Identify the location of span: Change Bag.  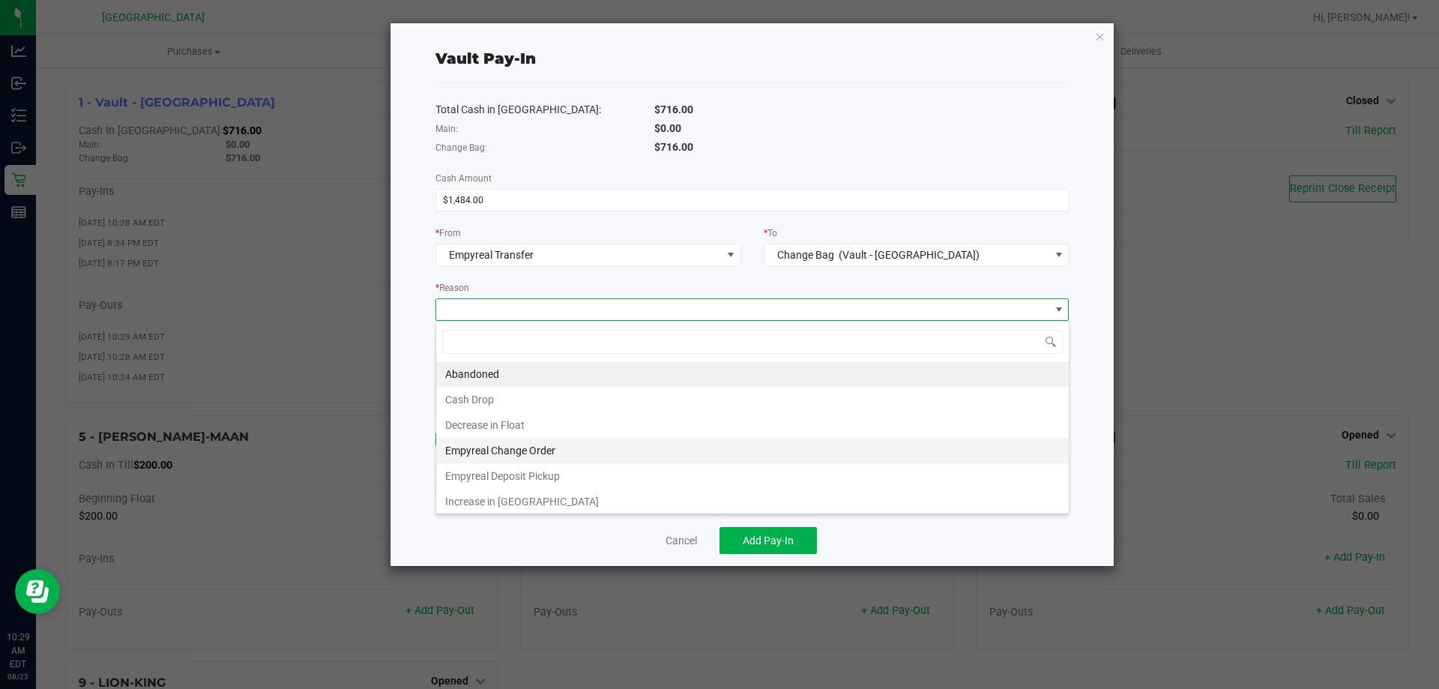
(806, 255).